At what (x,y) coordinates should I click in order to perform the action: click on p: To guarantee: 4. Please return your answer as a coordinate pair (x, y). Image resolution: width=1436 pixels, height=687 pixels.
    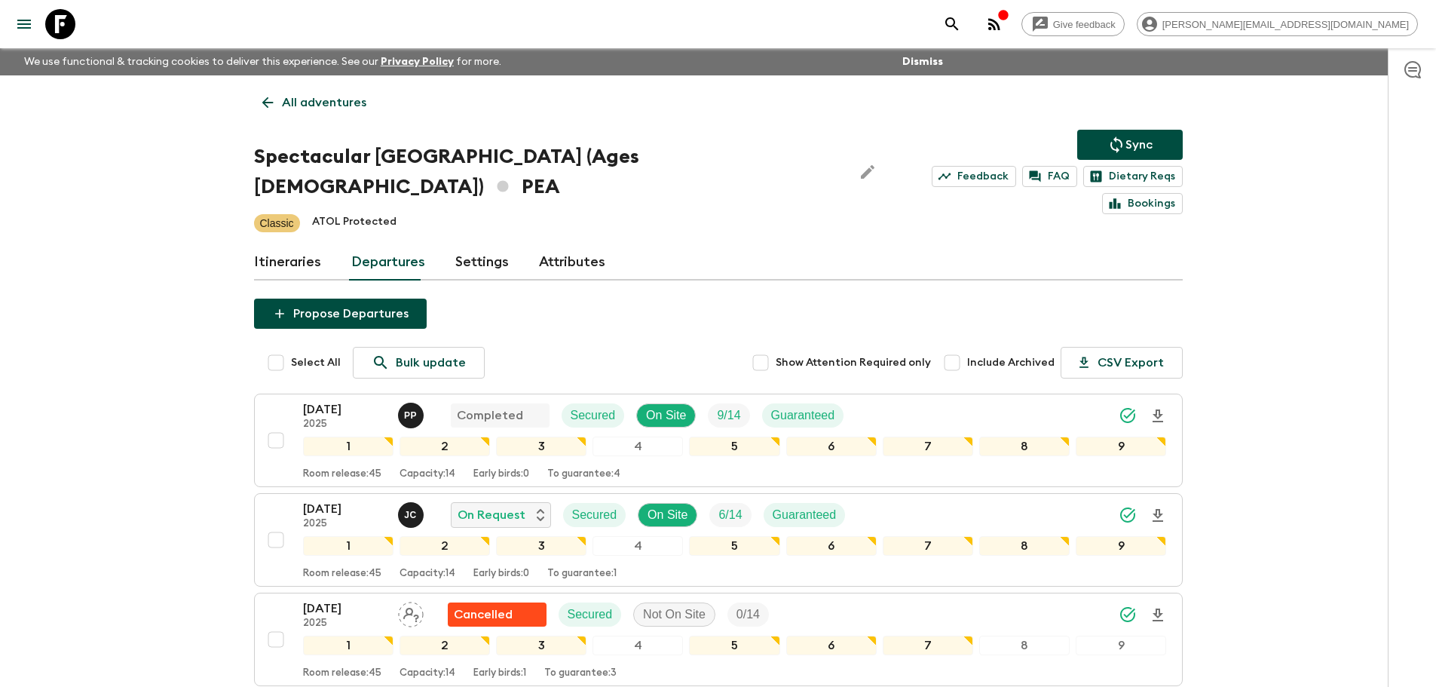
    Looking at the image, I should click on (583, 474).